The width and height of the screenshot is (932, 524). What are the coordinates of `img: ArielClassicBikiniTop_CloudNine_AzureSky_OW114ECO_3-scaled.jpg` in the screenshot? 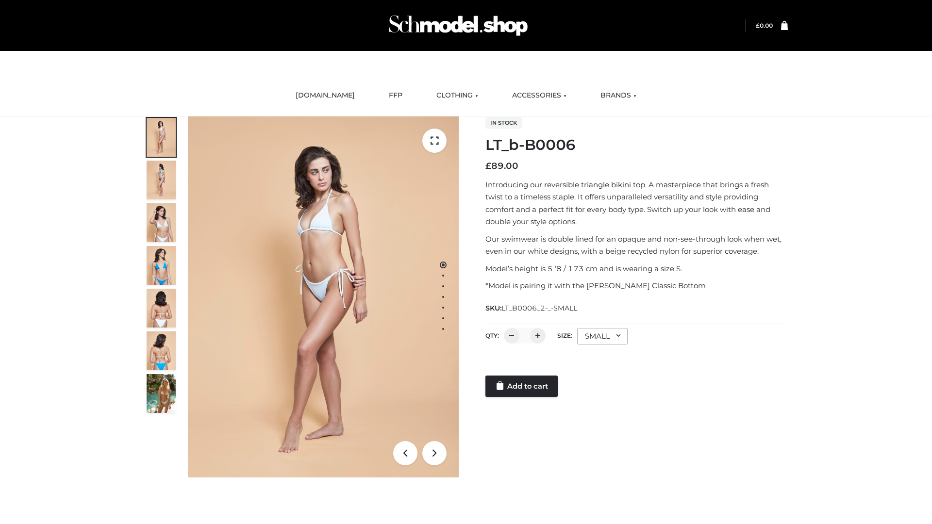 It's located at (161, 223).